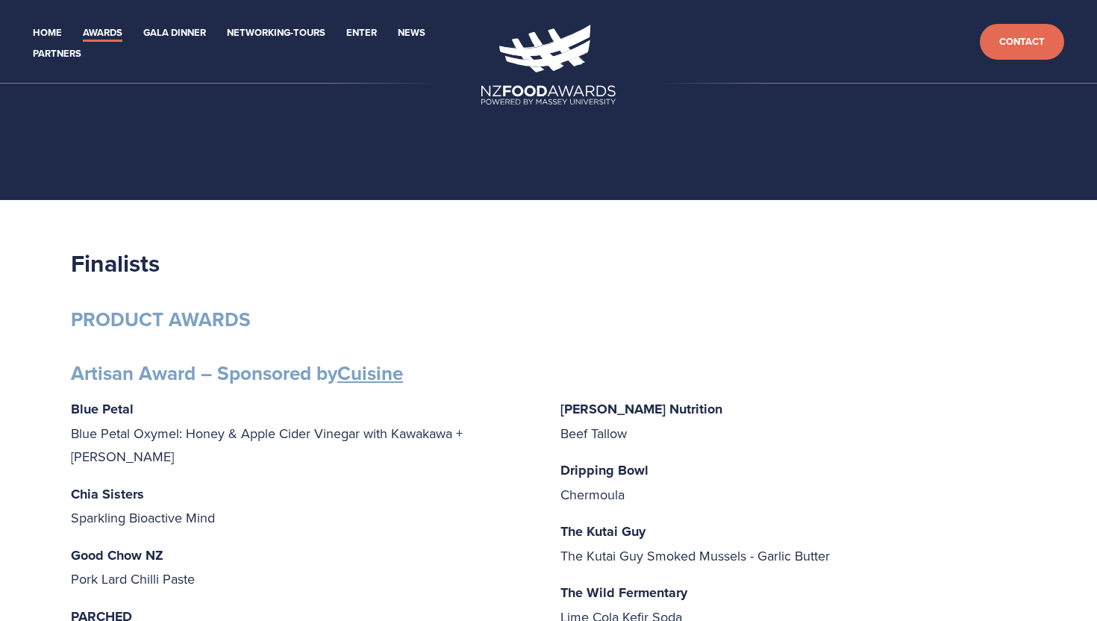  What do you see at coordinates (793, 543) in the screenshot?
I see `p: The Kutai Guy Smoked Mussels - Garlic Butter` at bounding box center [793, 543].